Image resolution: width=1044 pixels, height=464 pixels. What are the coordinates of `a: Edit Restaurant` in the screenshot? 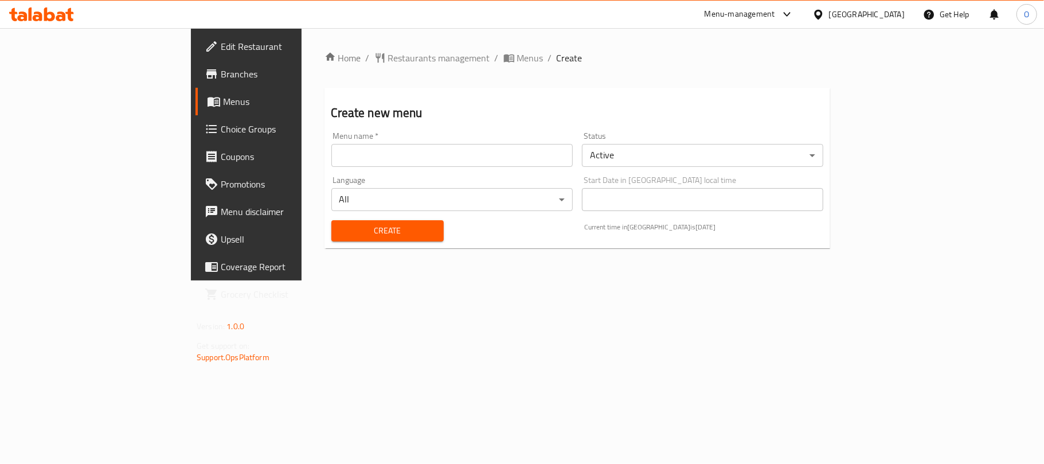 It's located at (280, 46).